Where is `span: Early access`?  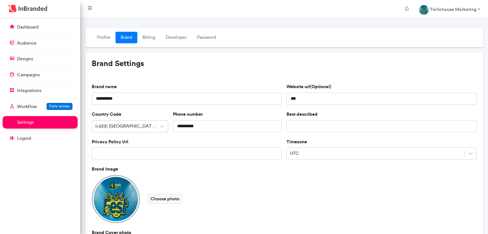 span: Early access is located at coordinates (59, 106).